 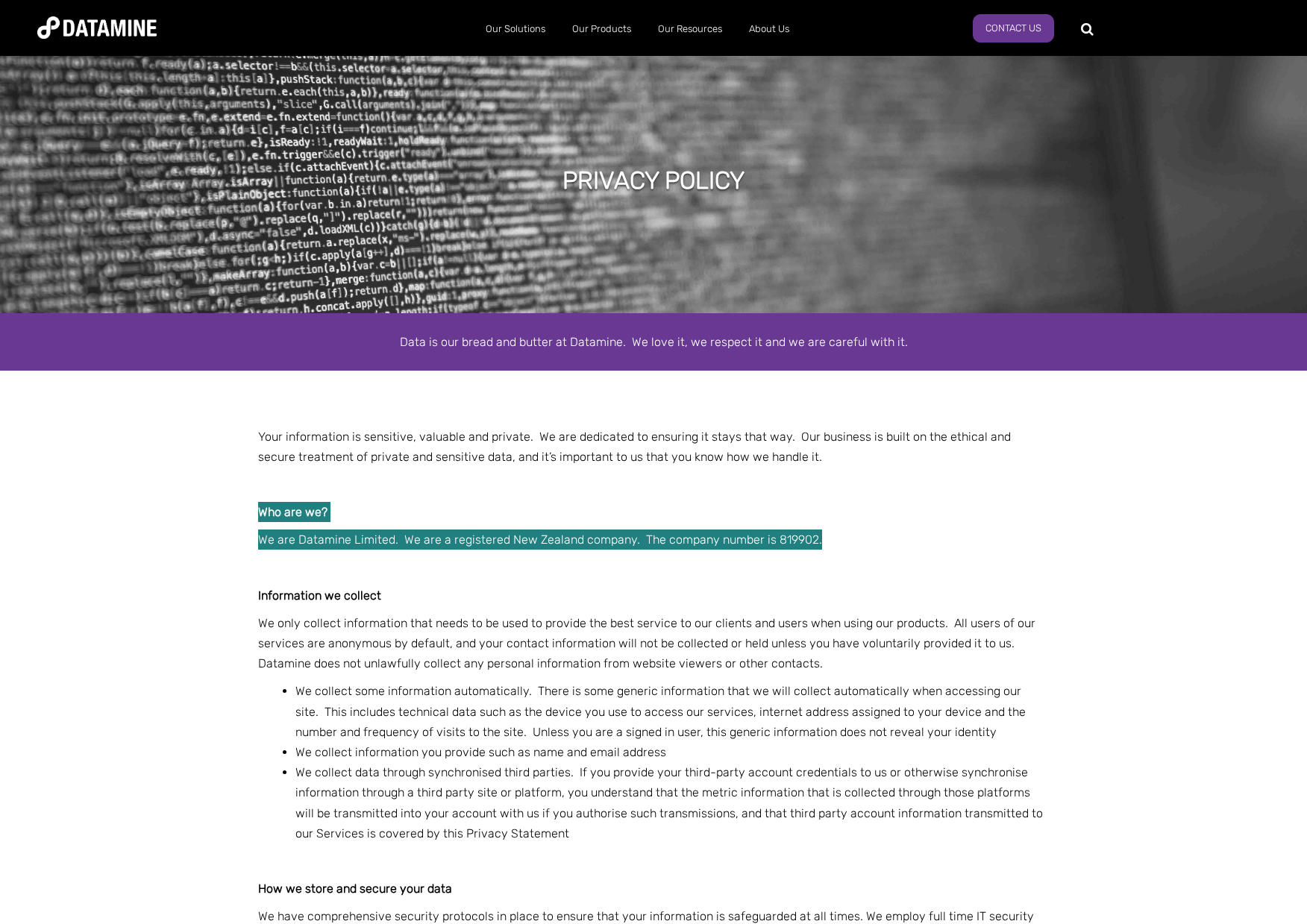 I want to click on a: Contact us, so click(x=1013, y=28).